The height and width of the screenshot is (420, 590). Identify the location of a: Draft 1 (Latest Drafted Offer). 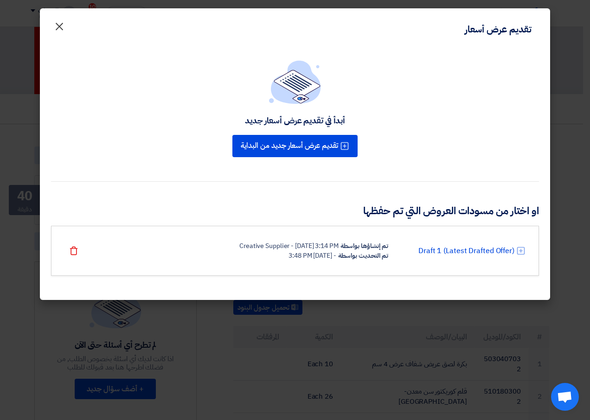
(466, 251).